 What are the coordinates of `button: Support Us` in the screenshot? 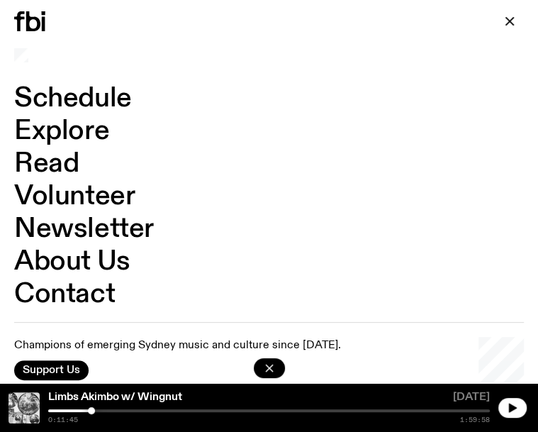 It's located at (51, 370).